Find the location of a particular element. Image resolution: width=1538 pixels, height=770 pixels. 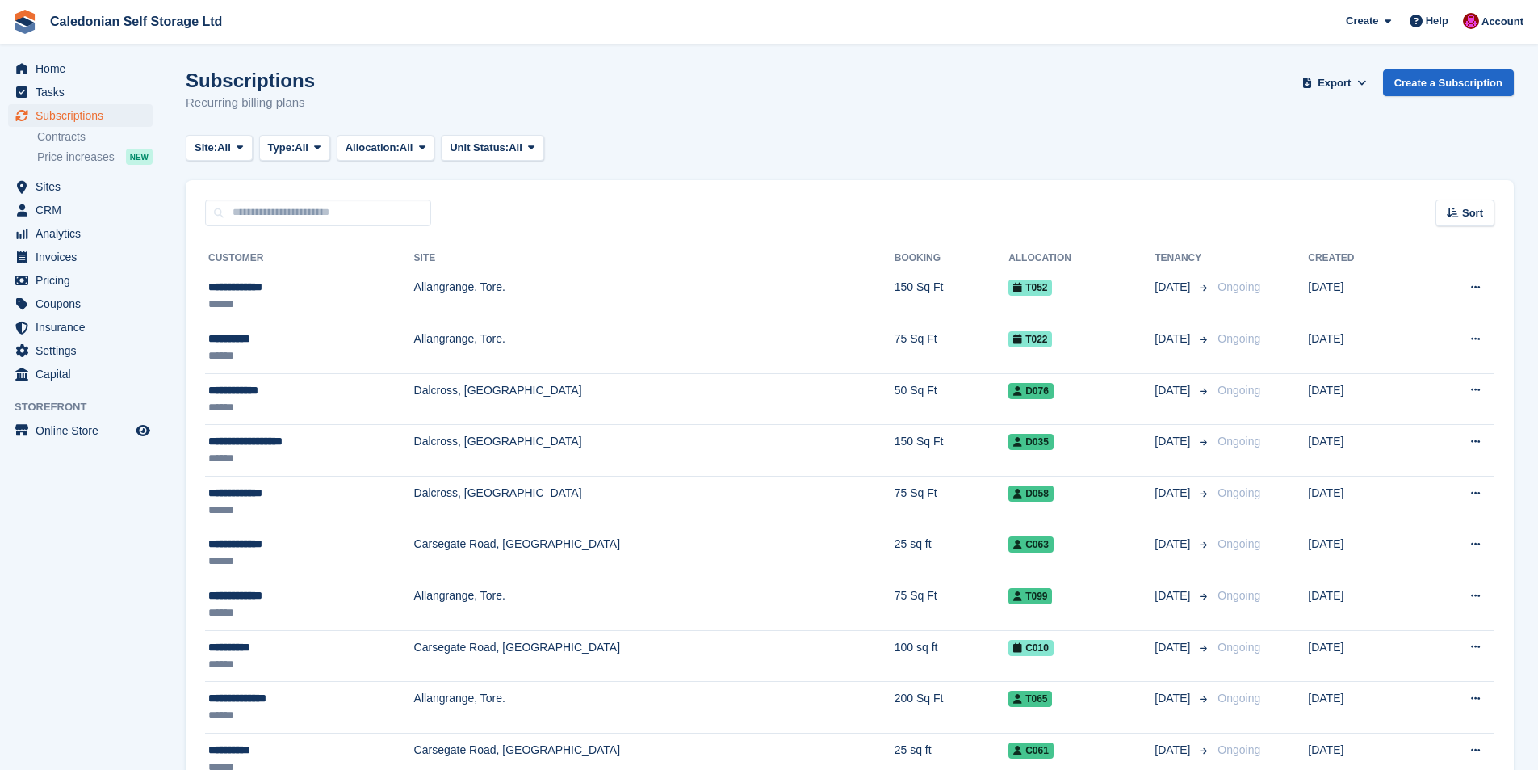

td: 150 Sq Ft is located at coordinates (951, 296).